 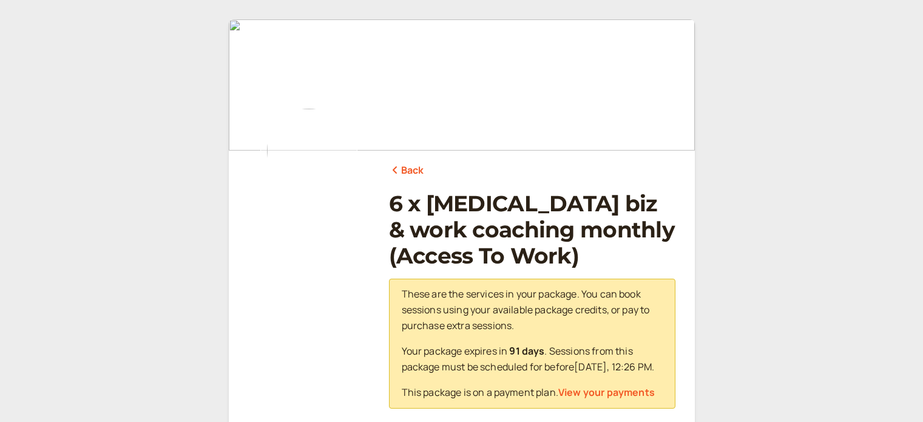 I want to click on p: This package is on a payment plan., so click(x=532, y=393).